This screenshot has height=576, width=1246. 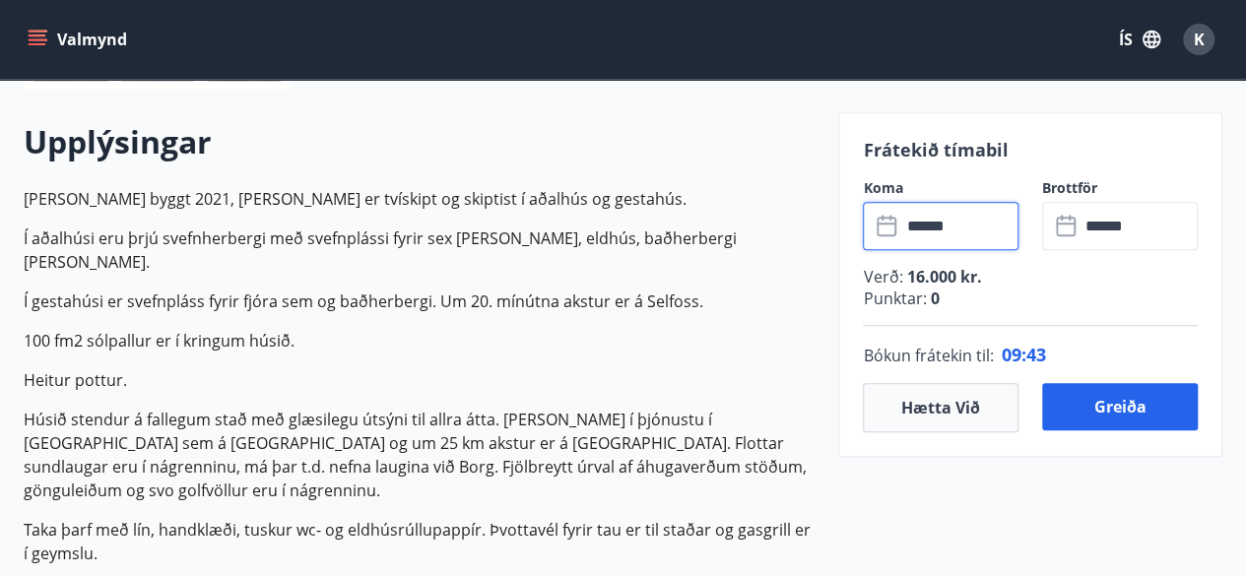 What do you see at coordinates (1035, 354) in the screenshot?
I see `span: 43` at bounding box center [1035, 354].